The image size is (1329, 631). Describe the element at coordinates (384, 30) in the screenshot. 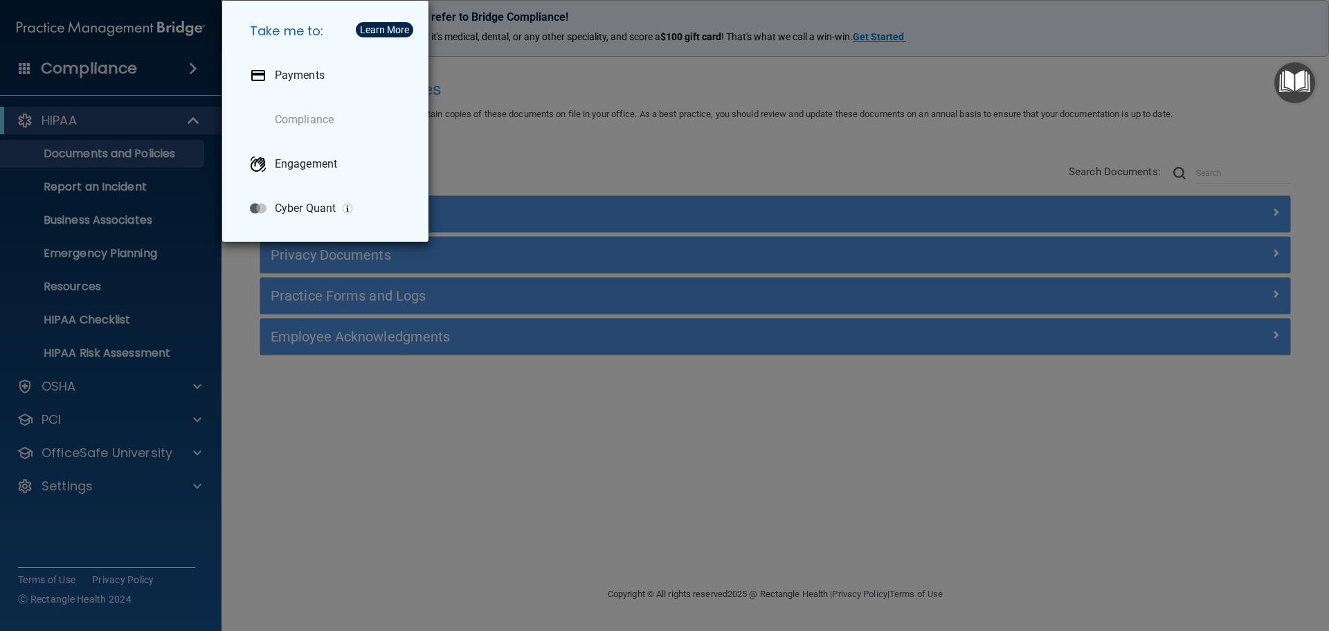

I see `div: Learn More` at that location.